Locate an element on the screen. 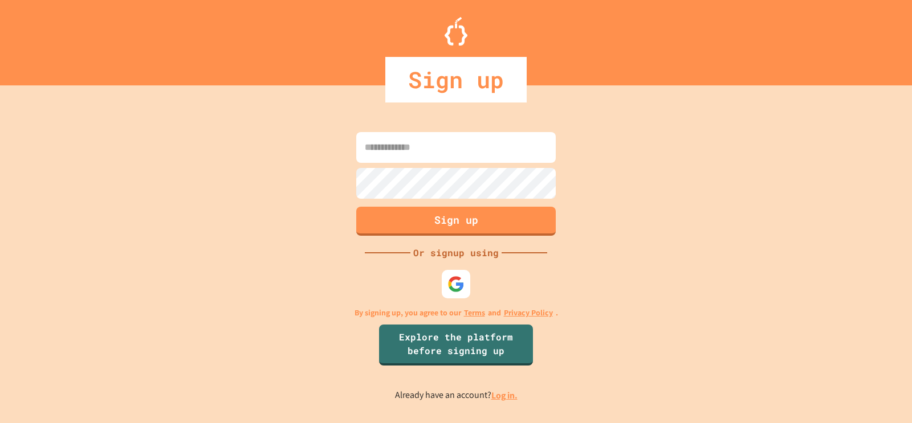 The height and width of the screenshot is (423, 912). button: Sign up is located at coordinates (456, 221).